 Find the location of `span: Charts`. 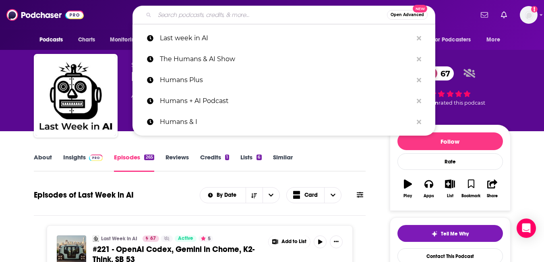

span: Charts is located at coordinates (87, 40).